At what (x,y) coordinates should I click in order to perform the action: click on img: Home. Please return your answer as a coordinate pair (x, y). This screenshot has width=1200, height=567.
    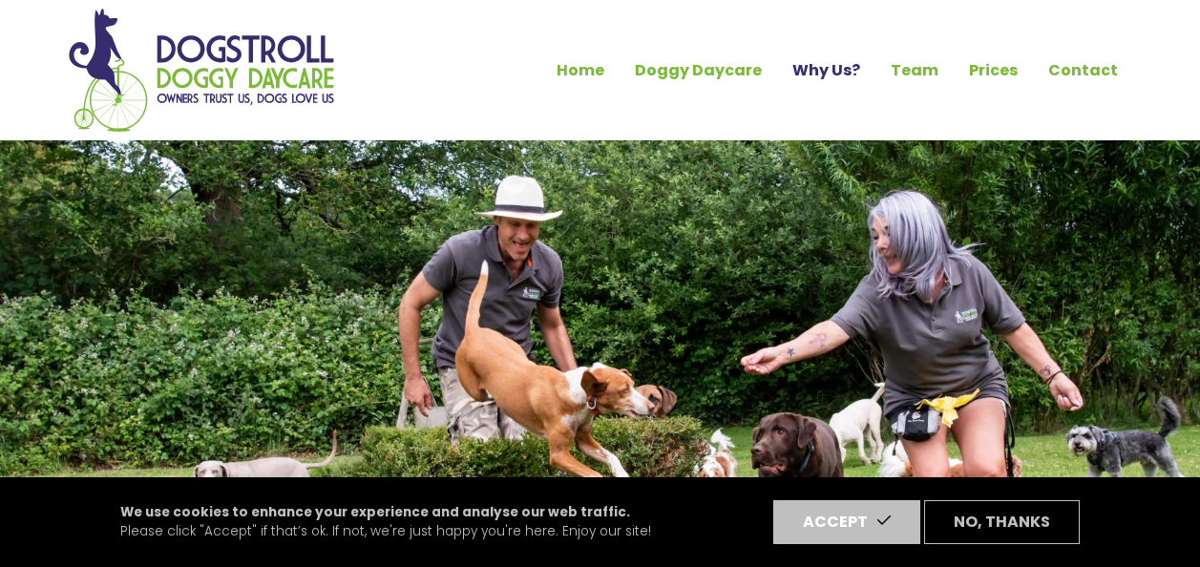
    Looking at the image, I should click on (201, 70).